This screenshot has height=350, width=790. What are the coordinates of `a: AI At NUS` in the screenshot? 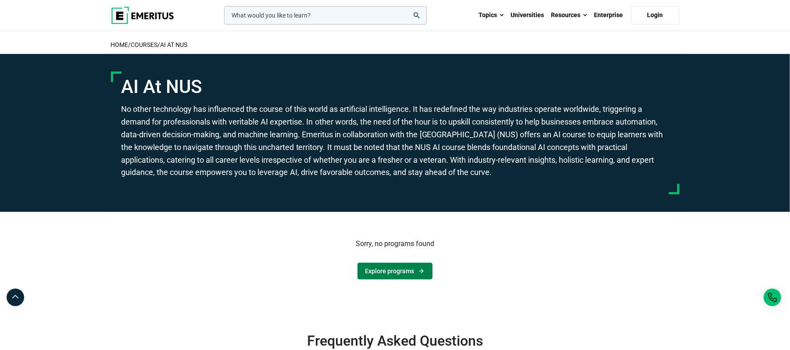 It's located at (174, 45).